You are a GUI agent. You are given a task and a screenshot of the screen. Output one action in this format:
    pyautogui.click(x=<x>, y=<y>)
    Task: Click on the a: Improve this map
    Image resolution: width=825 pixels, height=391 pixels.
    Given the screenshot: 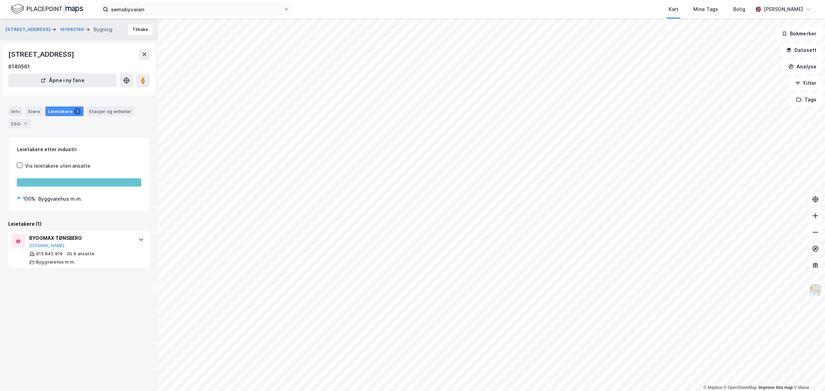 What is the action you would take?
    pyautogui.click(x=775, y=388)
    